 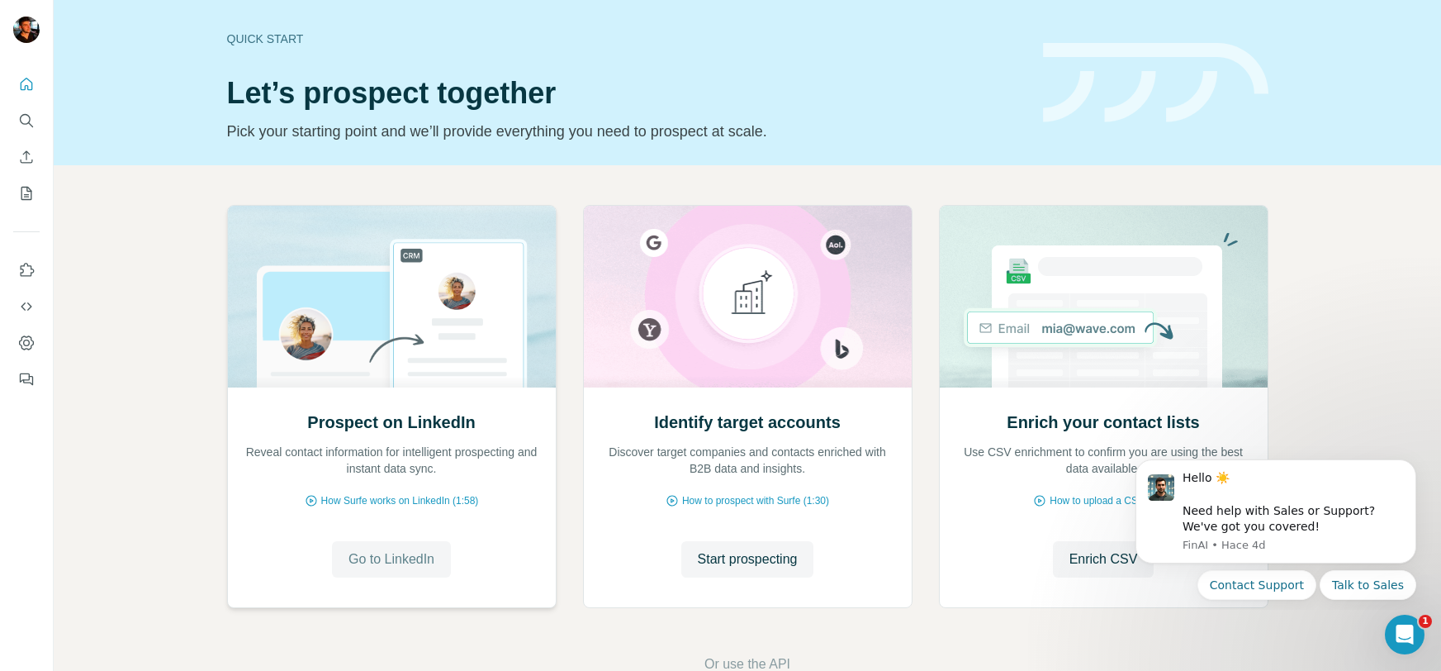 I want to click on div: Quick start, so click(x=625, y=39).